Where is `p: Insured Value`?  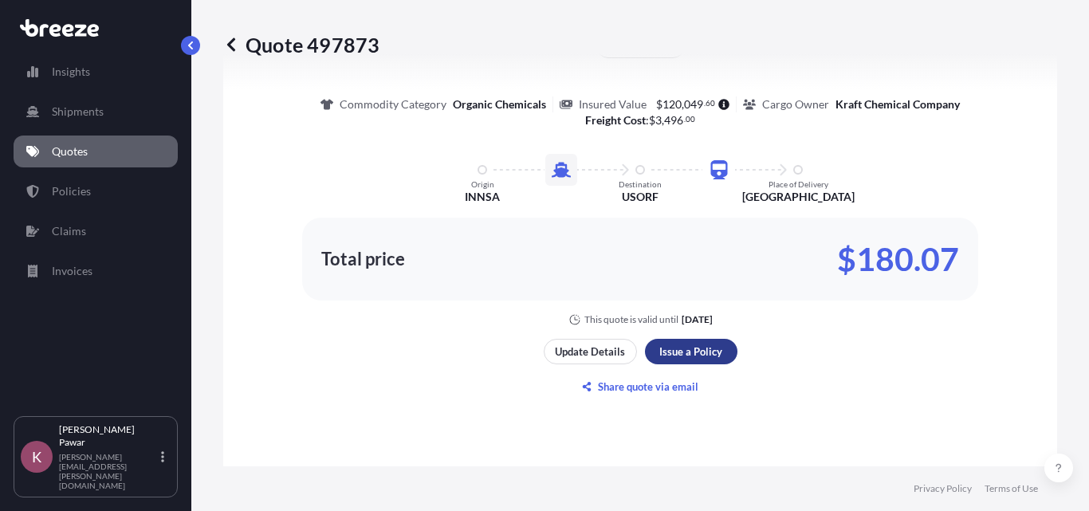 p: Insured Value is located at coordinates (612, 104).